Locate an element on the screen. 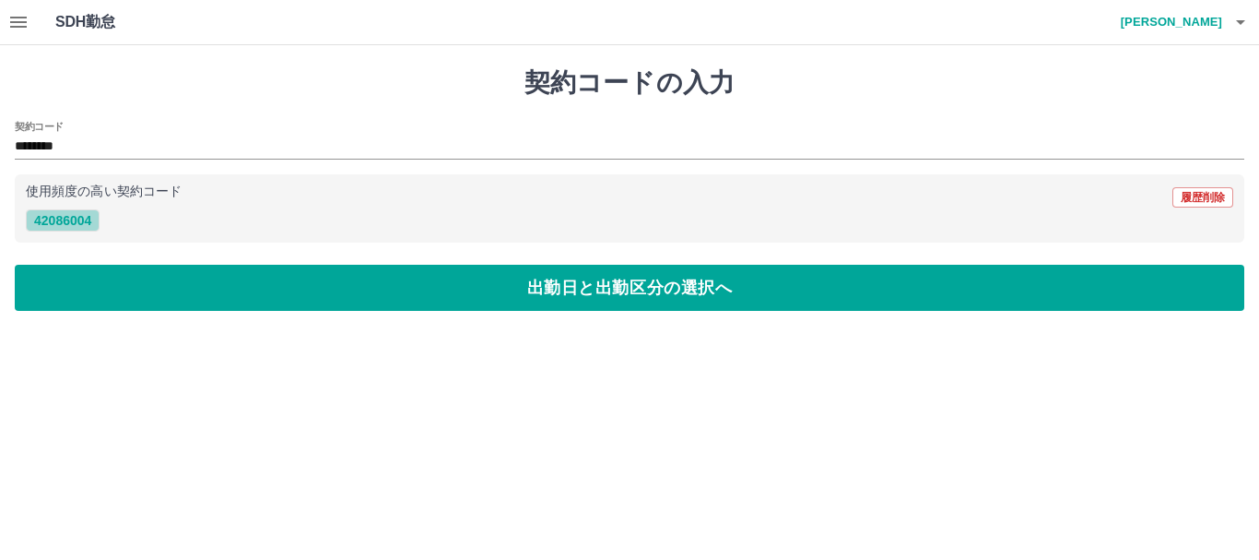 This screenshot has height=560, width=1259. p: 使用頻度の高い契約コード is located at coordinates (103, 192).